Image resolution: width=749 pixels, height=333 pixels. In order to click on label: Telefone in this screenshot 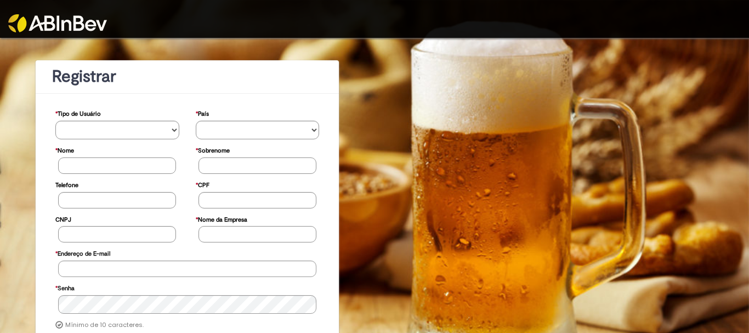, I will do `click(67, 184)`.